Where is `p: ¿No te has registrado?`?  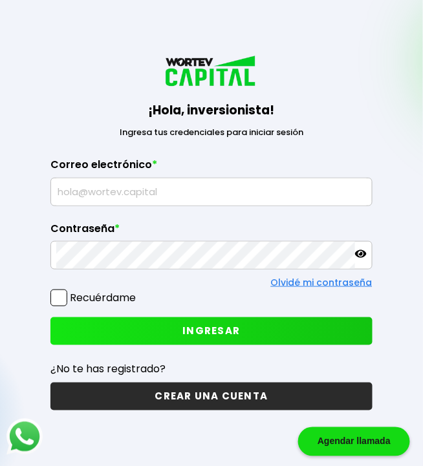
p: ¿No te has registrado? is located at coordinates (211, 369).